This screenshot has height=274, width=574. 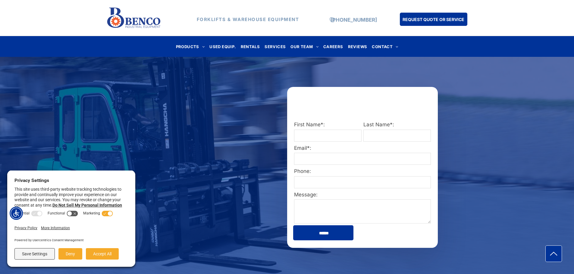 I want to click on a: REVIEWS, so click(x=357, y=46).